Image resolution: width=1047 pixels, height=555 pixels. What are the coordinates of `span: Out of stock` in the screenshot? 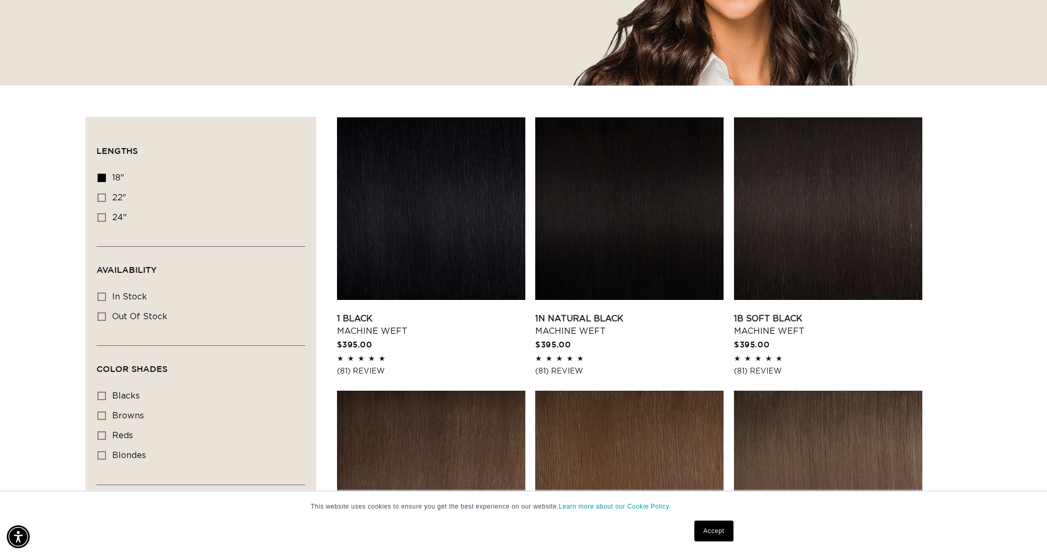 It's located at (140, 317).